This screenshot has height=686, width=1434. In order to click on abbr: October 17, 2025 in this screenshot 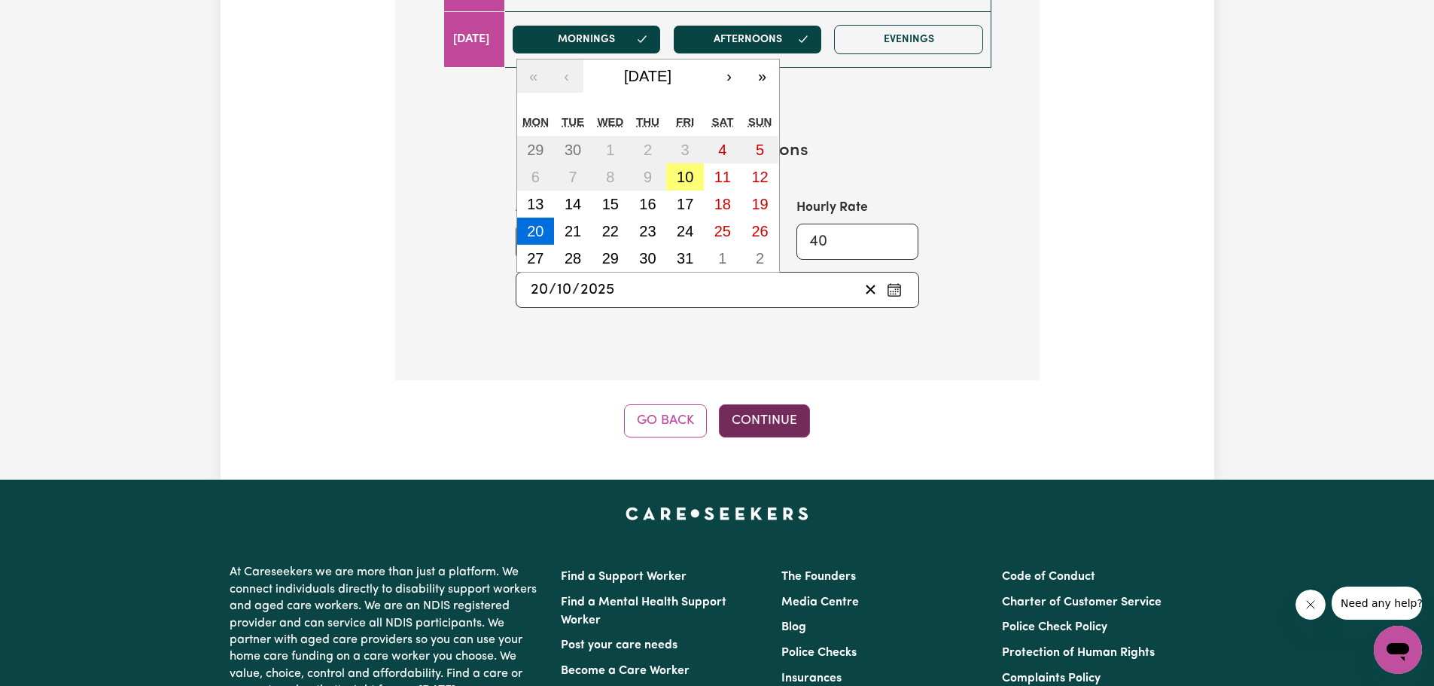, I will do `click(685, 204)`.